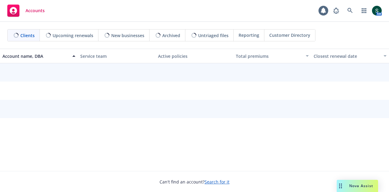 The height and width of the screenshot is (192, 389). I want to click on button: Total premiums, so click(273, 56).